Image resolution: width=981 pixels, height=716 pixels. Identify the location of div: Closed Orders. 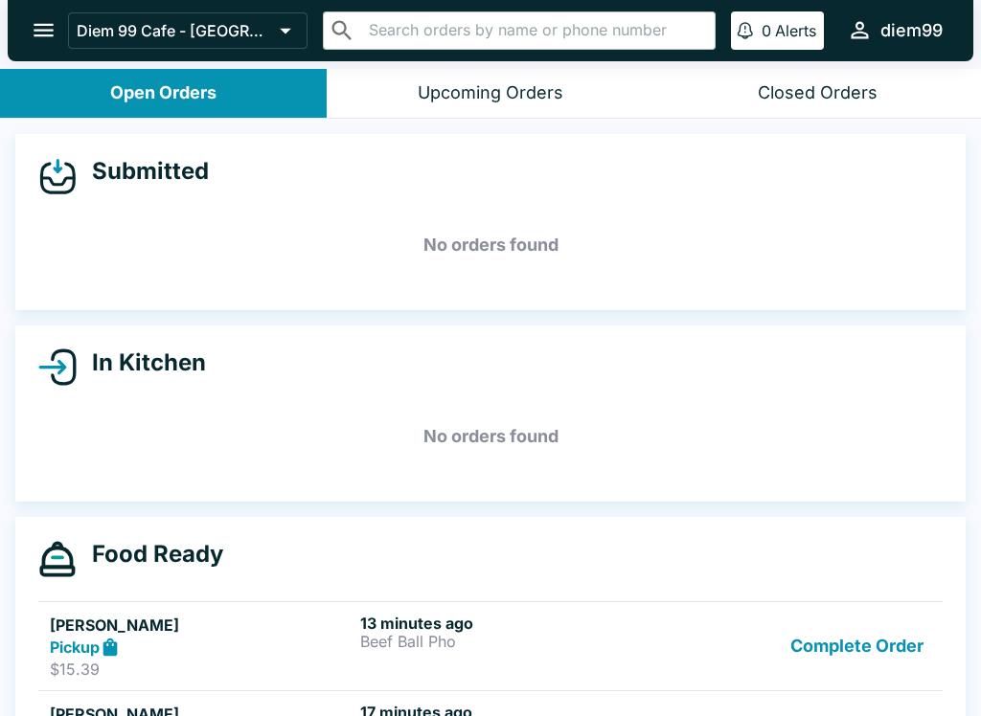
(817, 93).